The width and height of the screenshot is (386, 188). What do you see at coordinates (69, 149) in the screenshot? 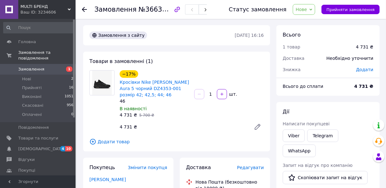
I see `span: 10` at bounding box center [69, 149].